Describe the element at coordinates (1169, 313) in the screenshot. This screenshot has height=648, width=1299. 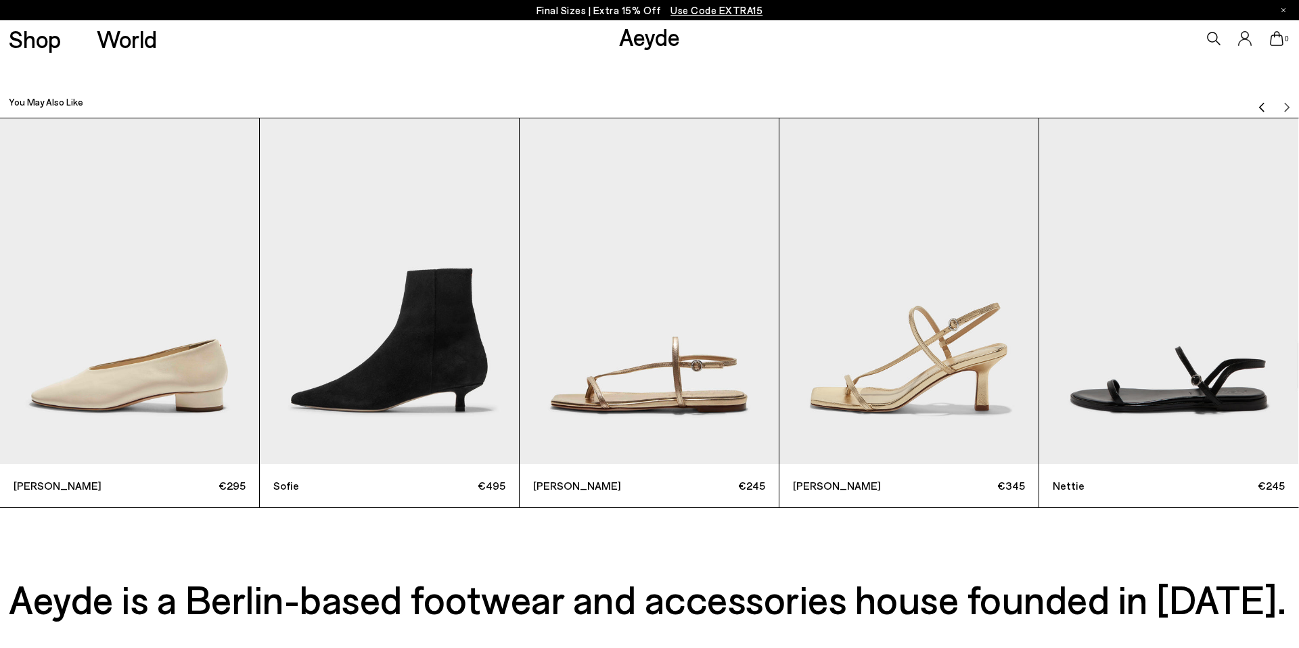
I see `div: 6 / 6` at that location.